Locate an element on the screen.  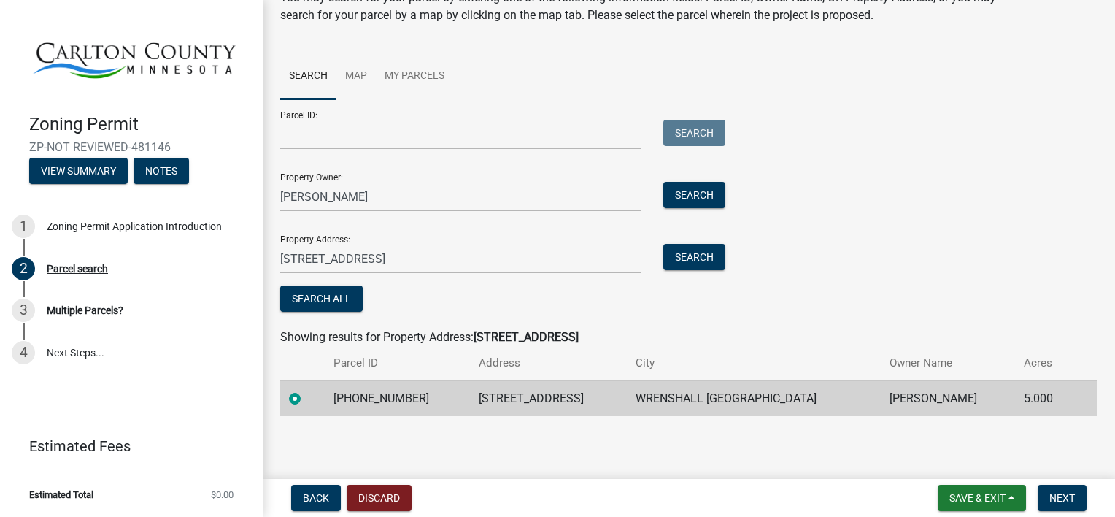
span: Back is located at coordinates (316, 498).